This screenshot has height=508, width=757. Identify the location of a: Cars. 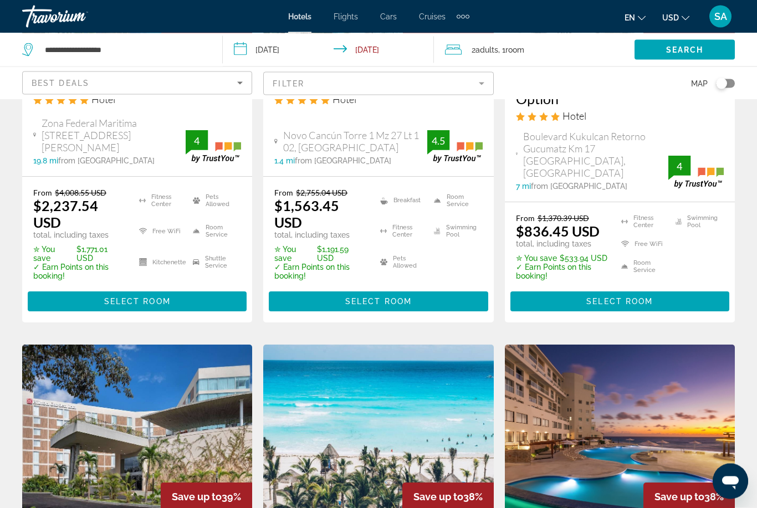
(388, 17).